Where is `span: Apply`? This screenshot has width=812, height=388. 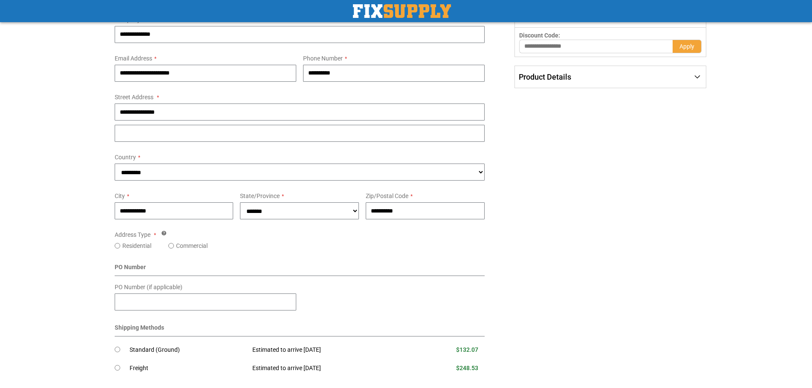
span: Apply is located at coordinates (687, 46).